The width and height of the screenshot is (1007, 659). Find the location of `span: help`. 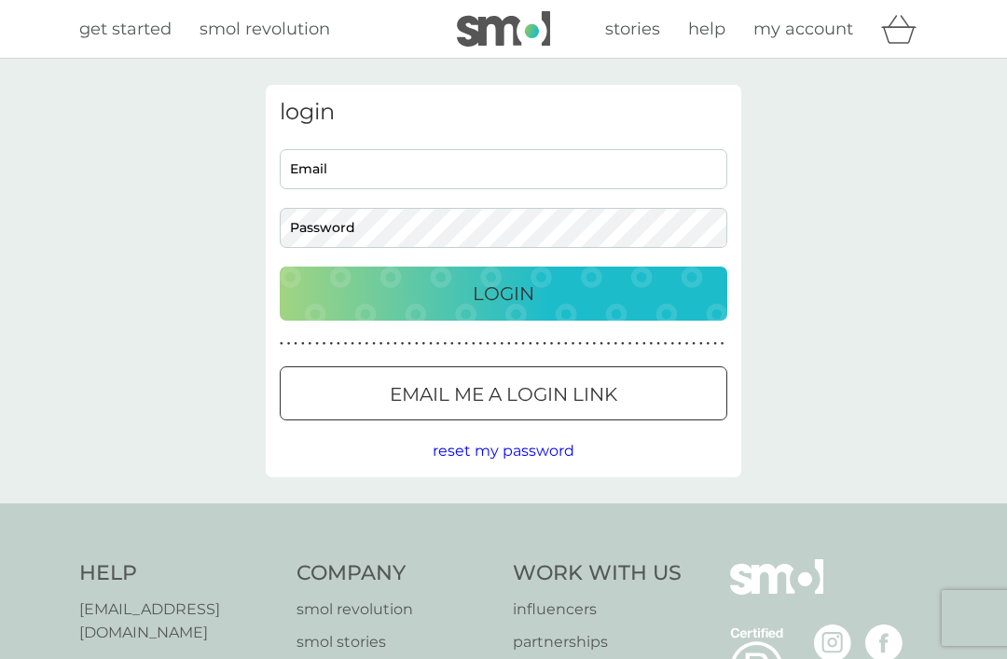

span: help is located at coordinates (707, 29).